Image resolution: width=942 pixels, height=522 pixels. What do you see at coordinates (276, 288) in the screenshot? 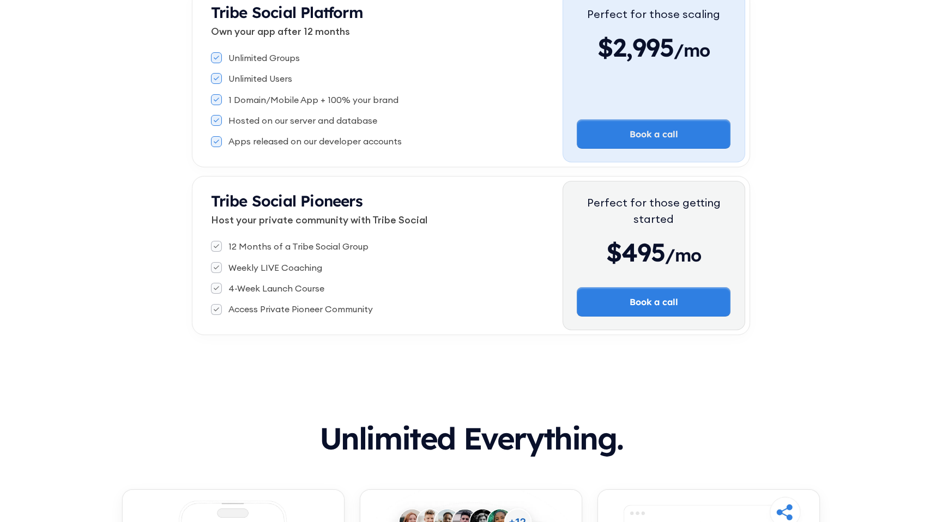
I see `div: 4-Week Launch Course` at bounding box center [276, 288].